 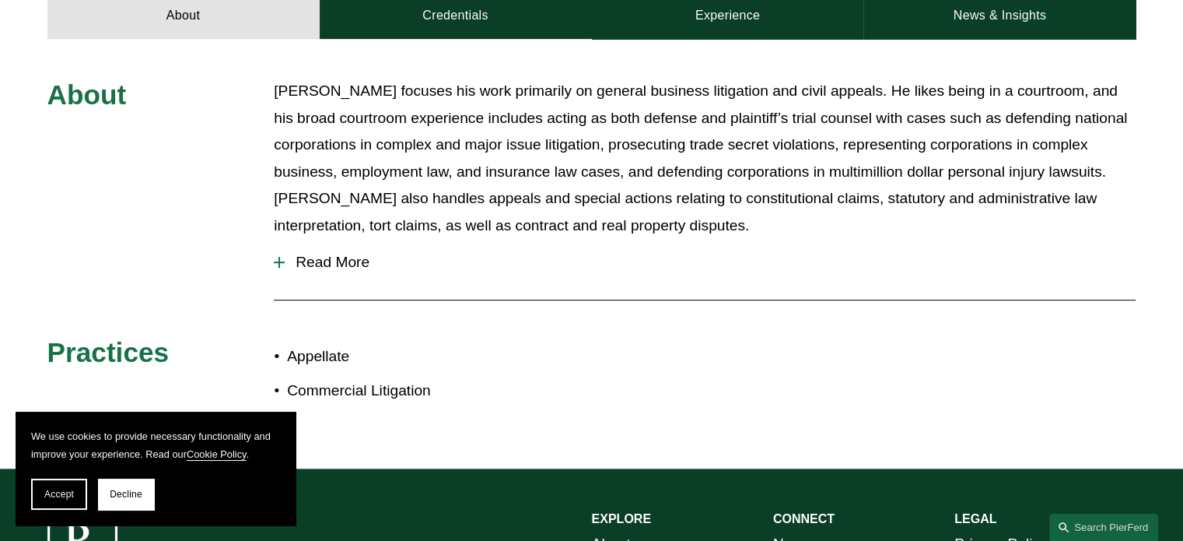 I want to click on button: Accept, so click(x=59, y=494).